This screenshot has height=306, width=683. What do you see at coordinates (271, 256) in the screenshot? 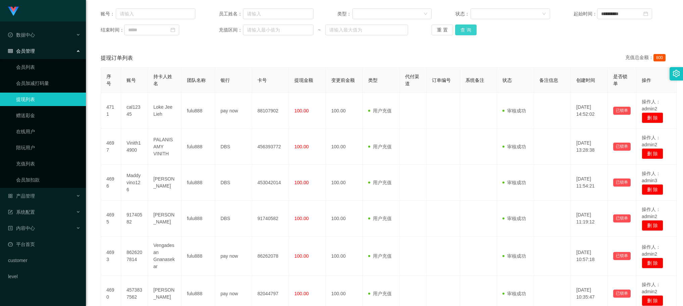
I see `td: 86262078` at bounding box center [271, 256].